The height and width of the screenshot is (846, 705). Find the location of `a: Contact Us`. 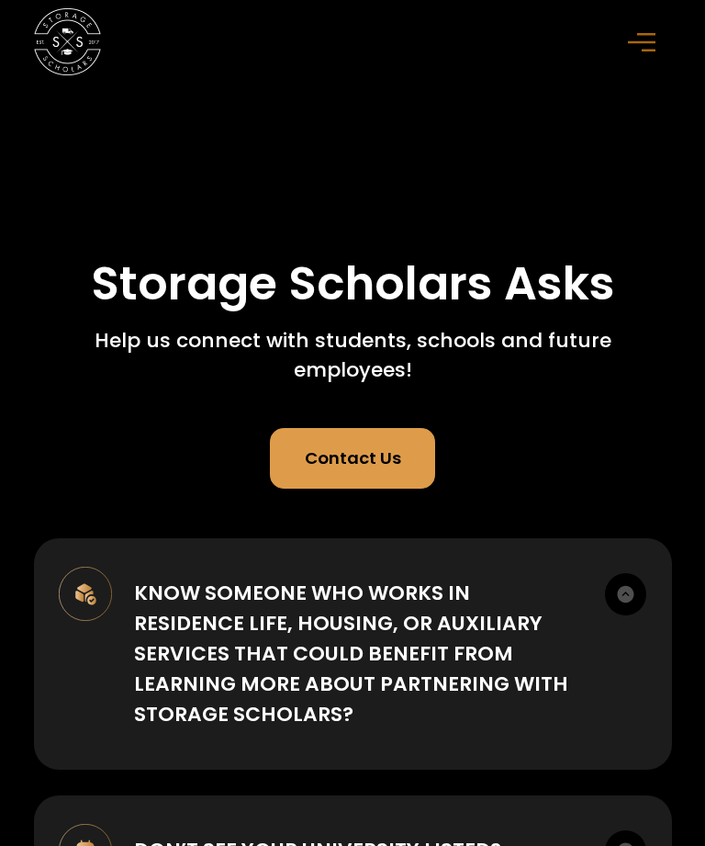

a: Contact Us is located at coordinates (353, 458).